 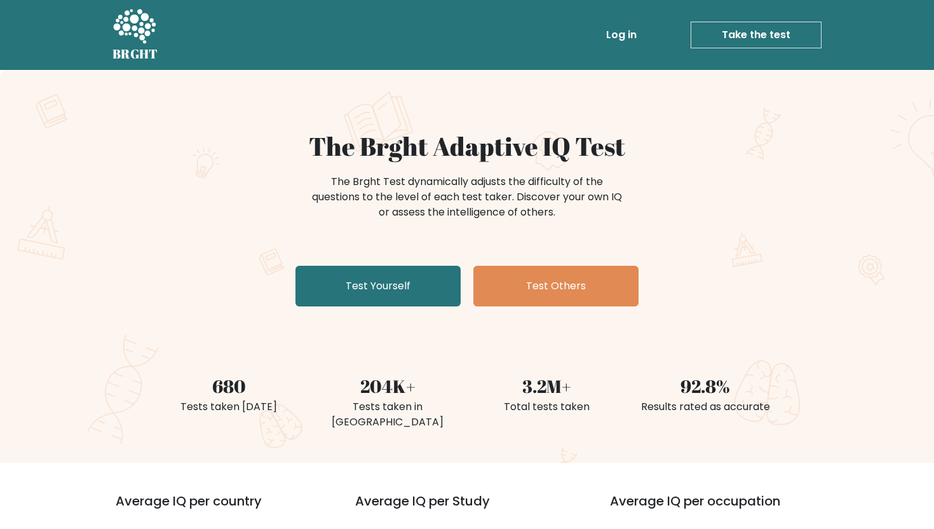 What do you see at coordinates (388, 386) in the screenshot?
I see `div: 204K+` at bounding box center [388, 386].